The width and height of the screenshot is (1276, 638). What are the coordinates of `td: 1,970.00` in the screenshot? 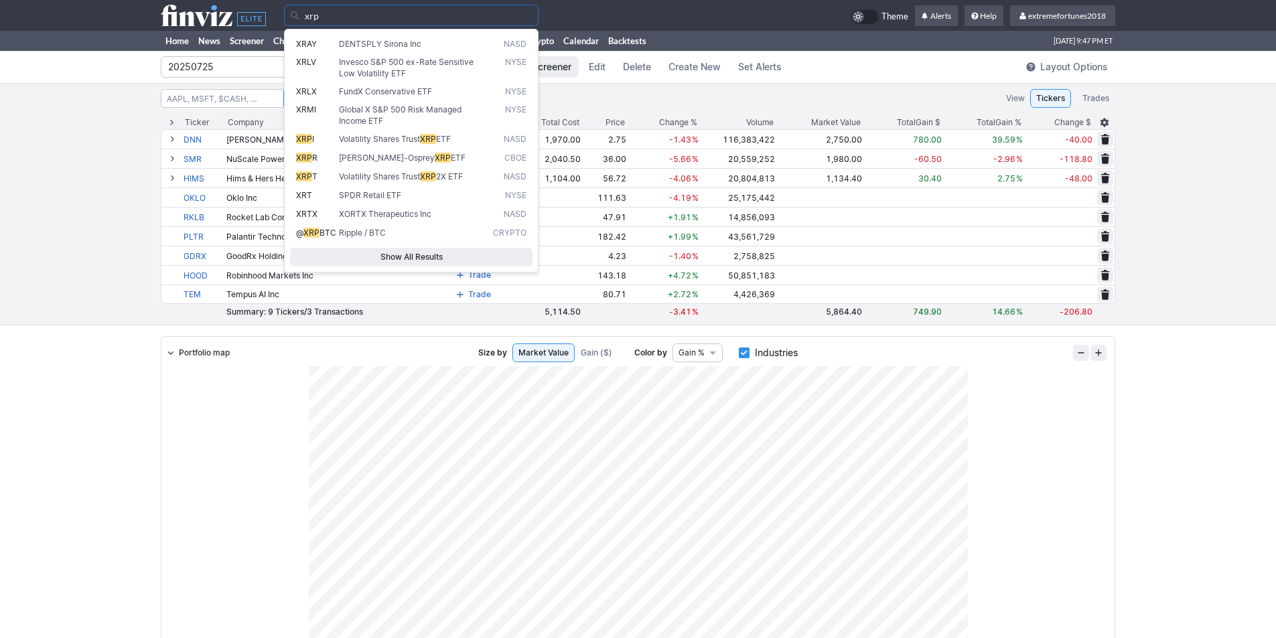 It's located at (555, 139).